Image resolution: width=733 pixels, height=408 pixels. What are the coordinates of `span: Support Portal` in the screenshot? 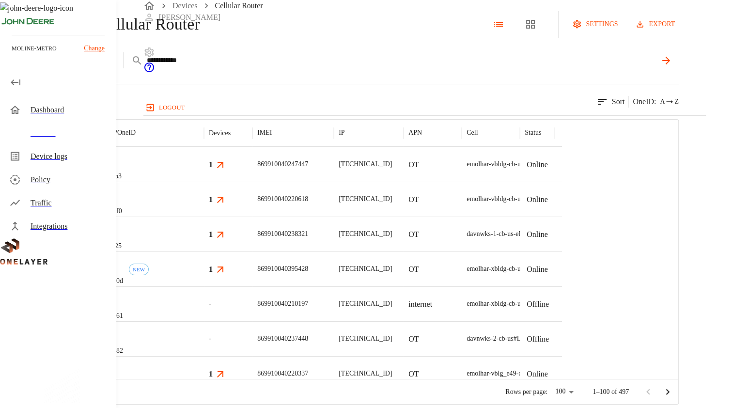 It's located at (149, 70).